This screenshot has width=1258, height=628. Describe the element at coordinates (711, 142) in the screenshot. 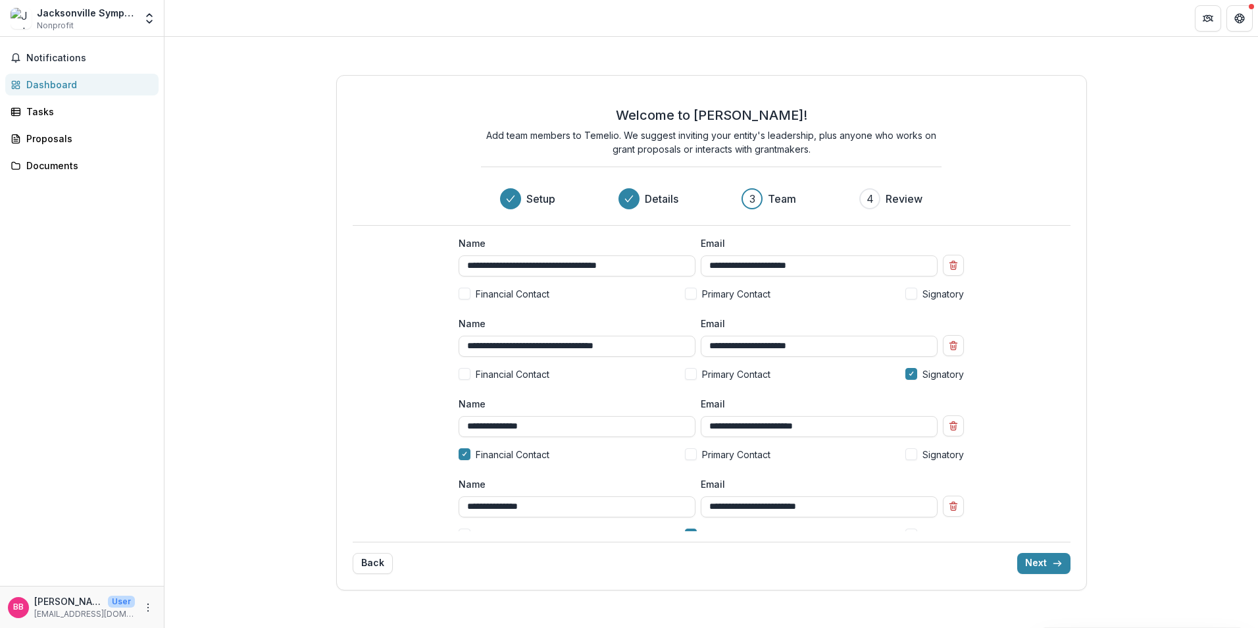

I see `p: Add team members to Temelio. We suggest inviting your entity's leadership, plus anyone who works ...` at that location.